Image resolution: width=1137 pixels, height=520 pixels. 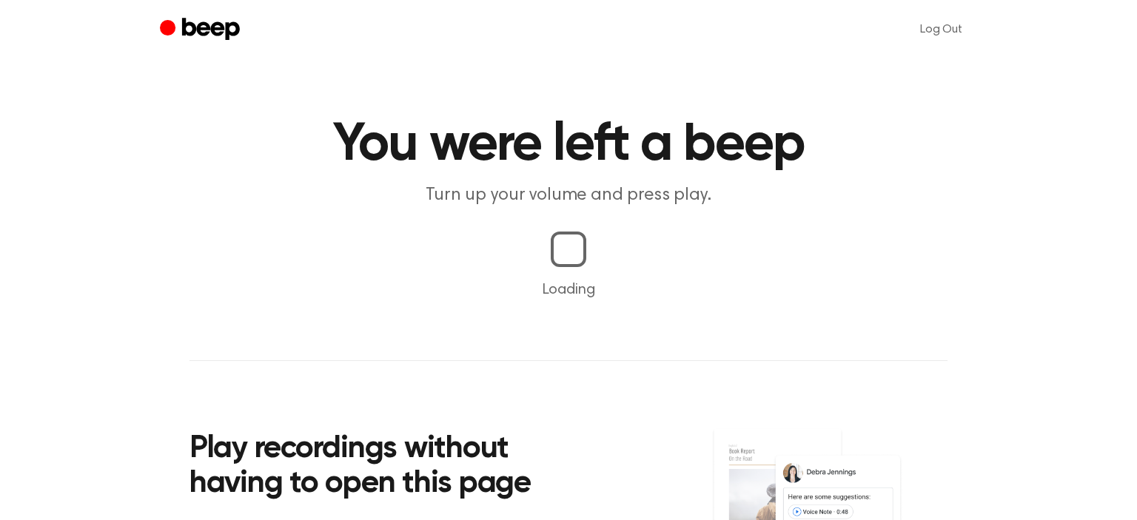 What do you see at coordinates (568, 290) in the screenshot?
I see `p: Loading` at bounding box center [568, 290].